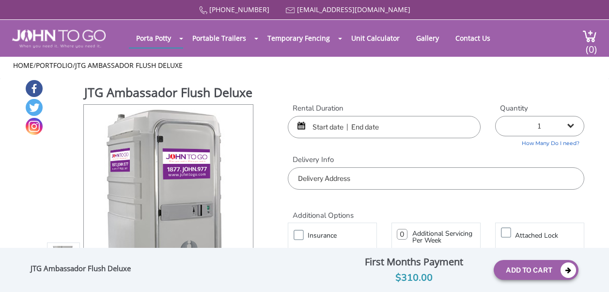 Image resolution: width=609 pixels, height=292 pixels. I want to click on p: Full coverage, so click(332, 251).